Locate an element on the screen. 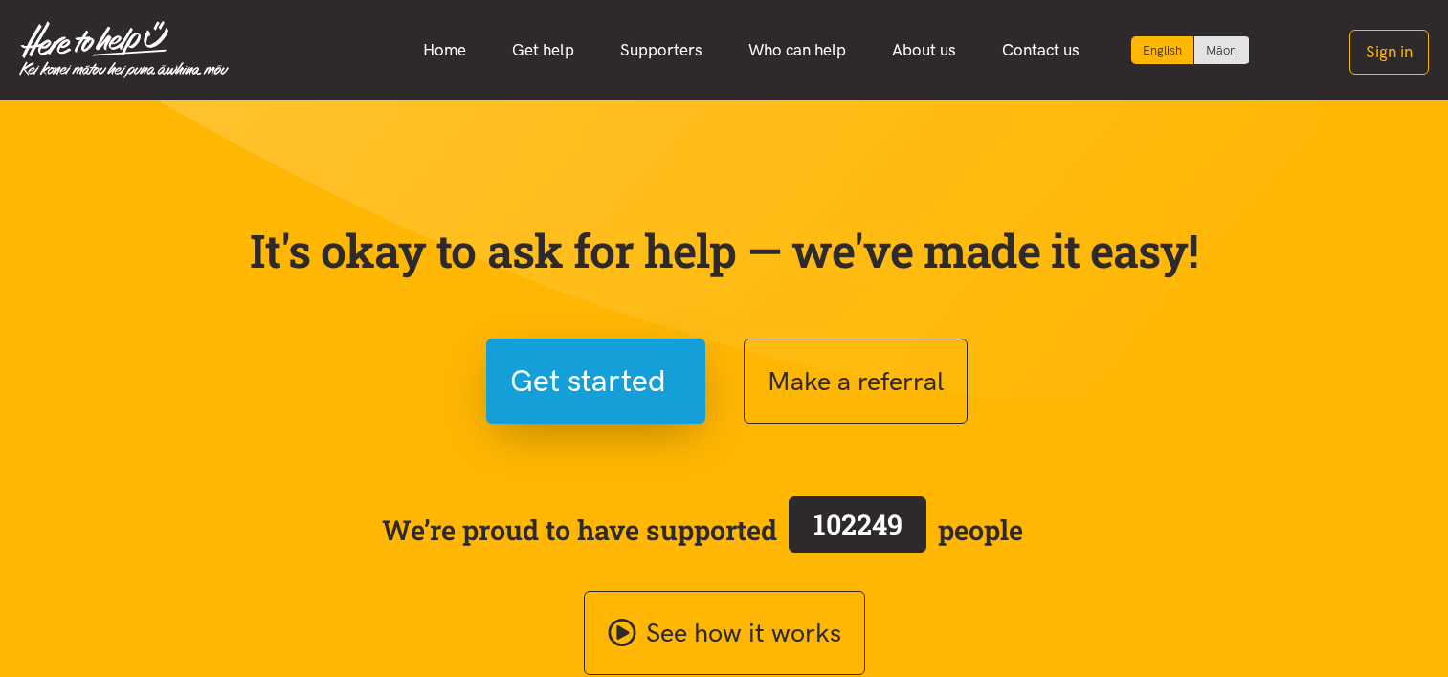  div: Language toggle is located at coordinates (1190, 50).